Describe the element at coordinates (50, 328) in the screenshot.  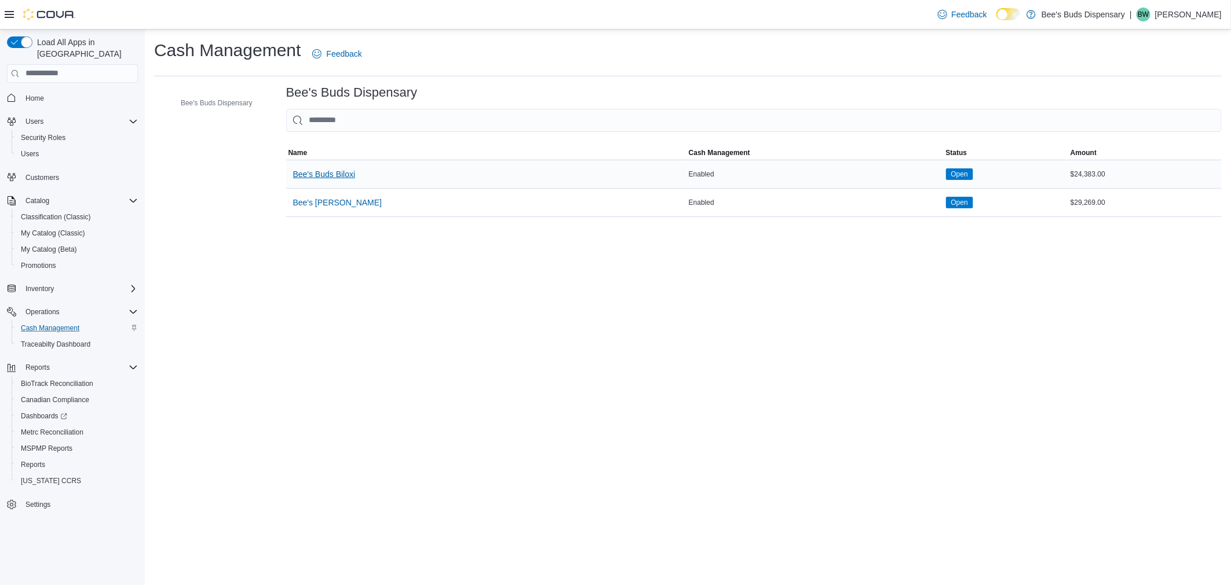
I see `a: Cash Management` at that location.